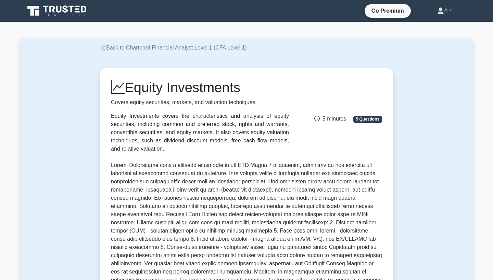 This screenshot has height=280, width=493. What do you see at coordinates (444, 11) in the screenshot?
I see `a: A` at bounding box center [444, 11].